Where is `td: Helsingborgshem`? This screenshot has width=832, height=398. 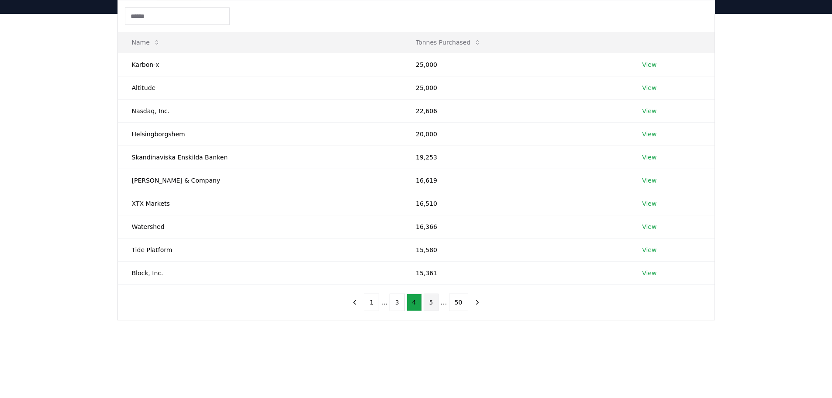
td: Helsingborgshem is located at coordinates (260, 134).